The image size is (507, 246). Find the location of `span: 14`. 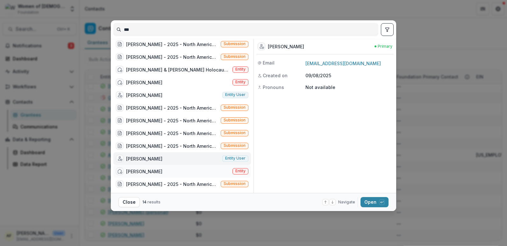

span: 14 is located at coordinates (144, 202).